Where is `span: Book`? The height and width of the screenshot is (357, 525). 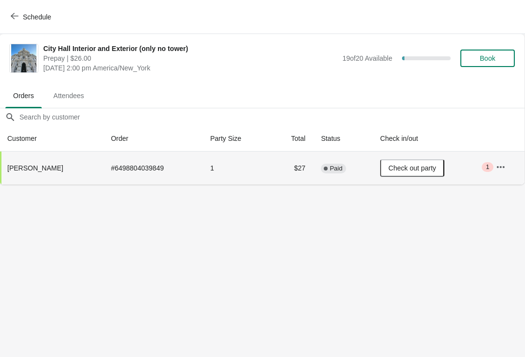 span: Book is located at coordinates (487, 58).